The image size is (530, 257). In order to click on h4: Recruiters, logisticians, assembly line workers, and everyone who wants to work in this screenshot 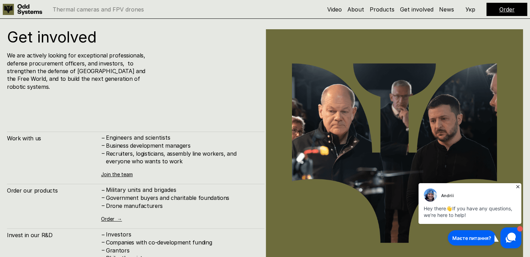, I will do `click(181, 157)`.